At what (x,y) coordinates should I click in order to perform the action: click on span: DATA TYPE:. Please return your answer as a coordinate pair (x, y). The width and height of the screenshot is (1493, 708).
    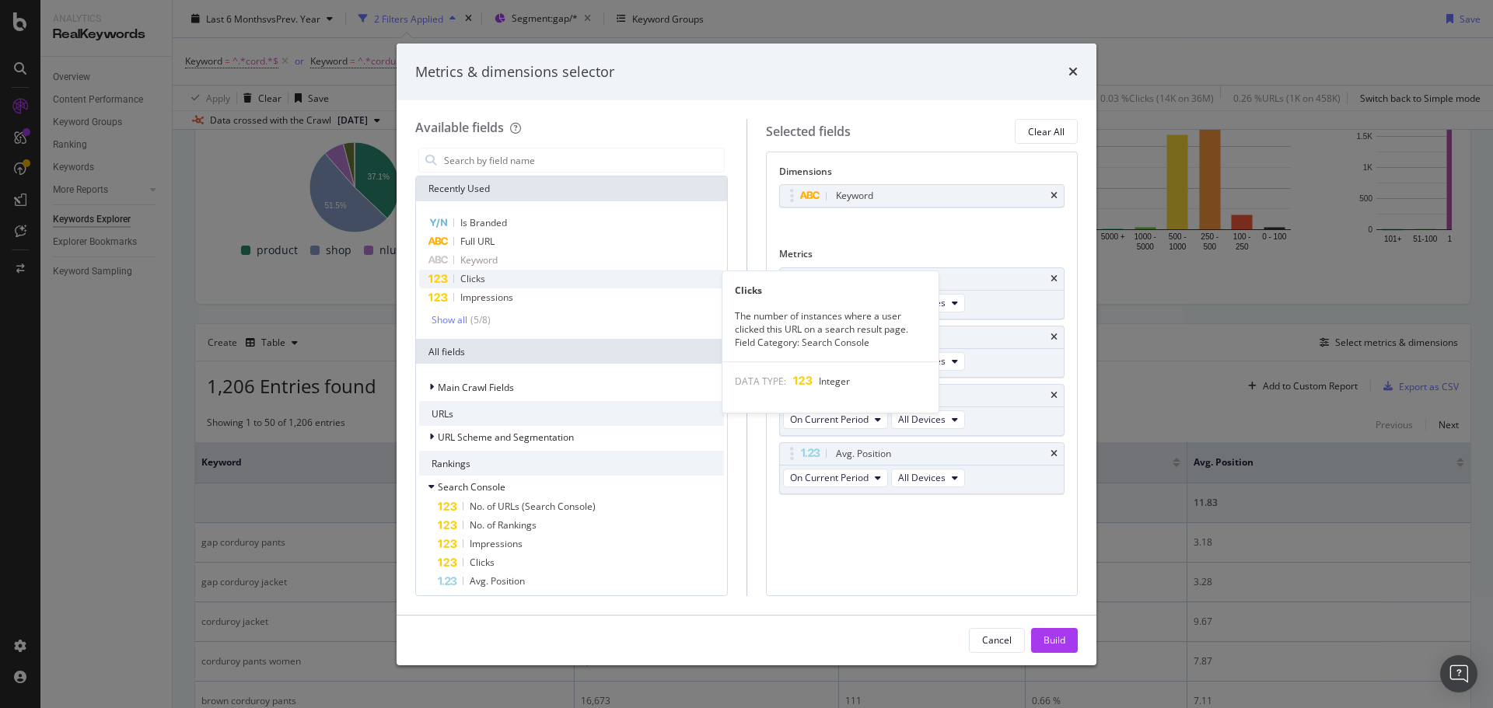
    Looking at the image, I should click on (760, 381).